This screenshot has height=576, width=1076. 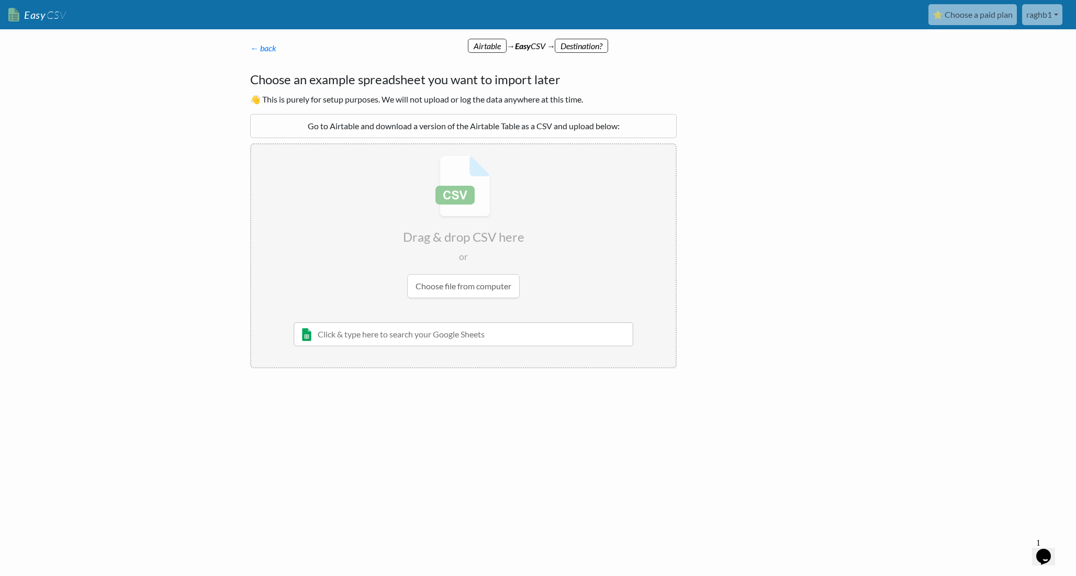 What do you see at coordinates (463, 80) in the screenshot?
I see `h4: Choose an example spreadsheet you want to import later` at bounding box center [463, 80].